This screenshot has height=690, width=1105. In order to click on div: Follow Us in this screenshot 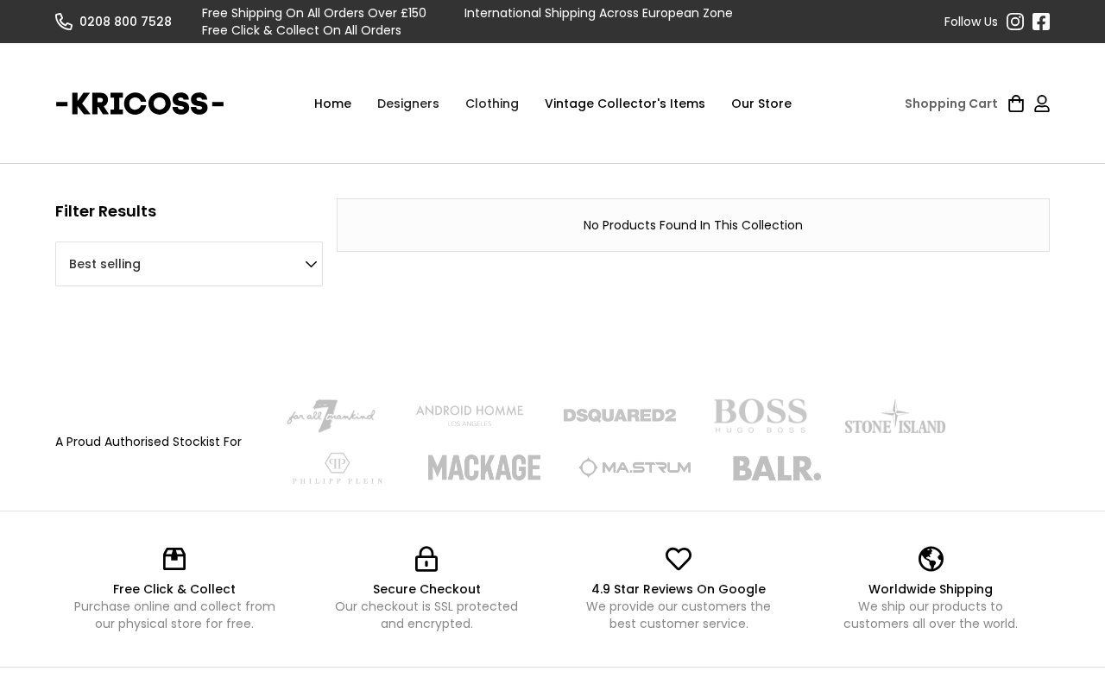, I will do `click(971, 22)`.